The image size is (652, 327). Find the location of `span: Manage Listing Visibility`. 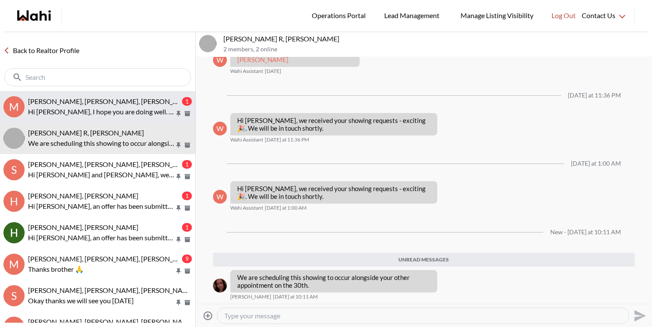

span: Manage Listing Visibility is located at coordinates (497, 16).